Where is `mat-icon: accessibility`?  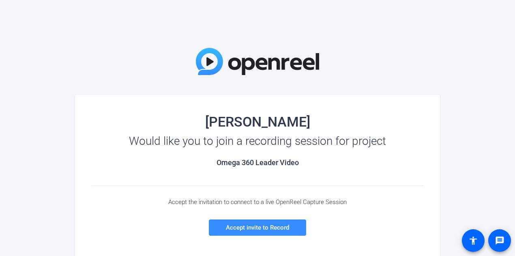 mat-icon: accessibility is located at coordinates (473, 240).